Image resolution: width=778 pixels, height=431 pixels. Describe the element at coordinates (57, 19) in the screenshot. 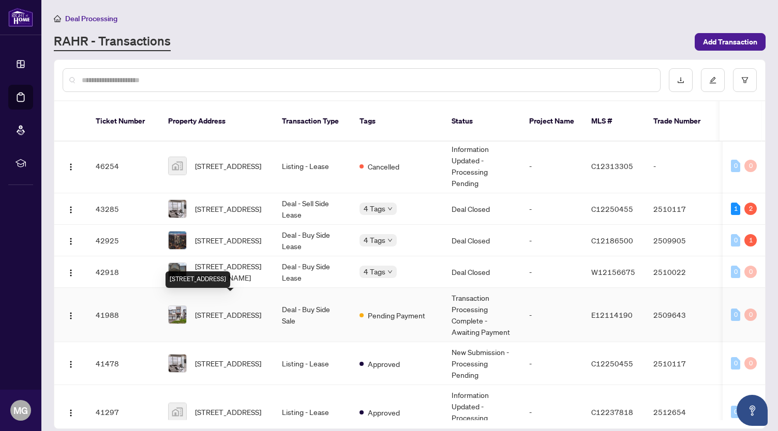

I see `span: home` at that location.